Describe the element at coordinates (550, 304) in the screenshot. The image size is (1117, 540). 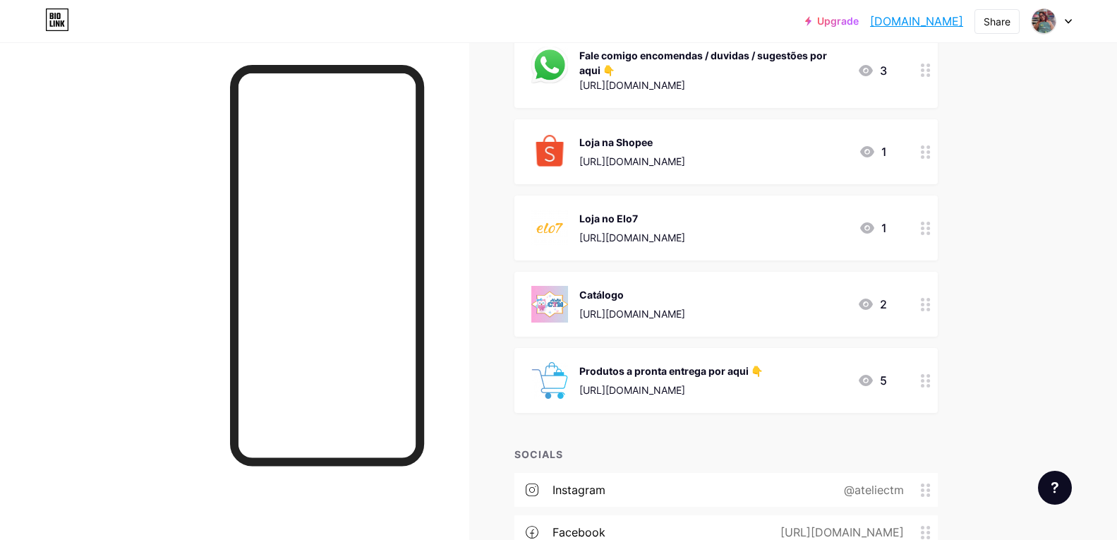
I see `img: Catálogo` at that location.